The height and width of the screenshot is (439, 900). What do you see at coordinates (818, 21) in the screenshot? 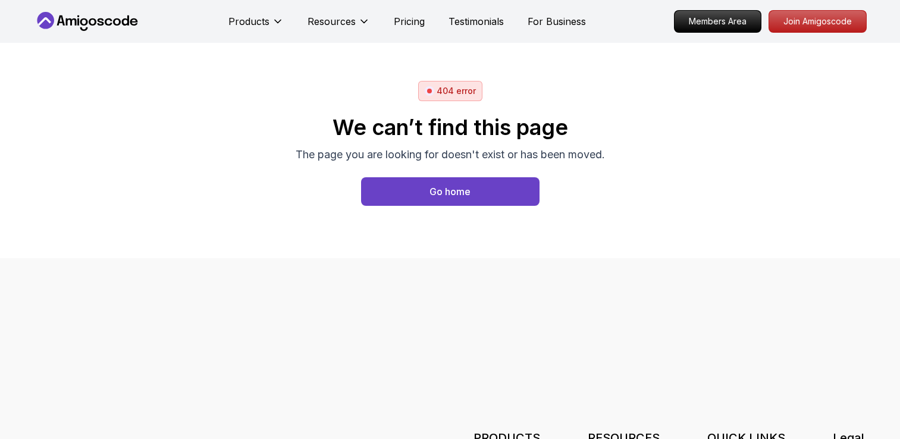
I see `p: Join Amigoscode` at bounding box center [818, 21].